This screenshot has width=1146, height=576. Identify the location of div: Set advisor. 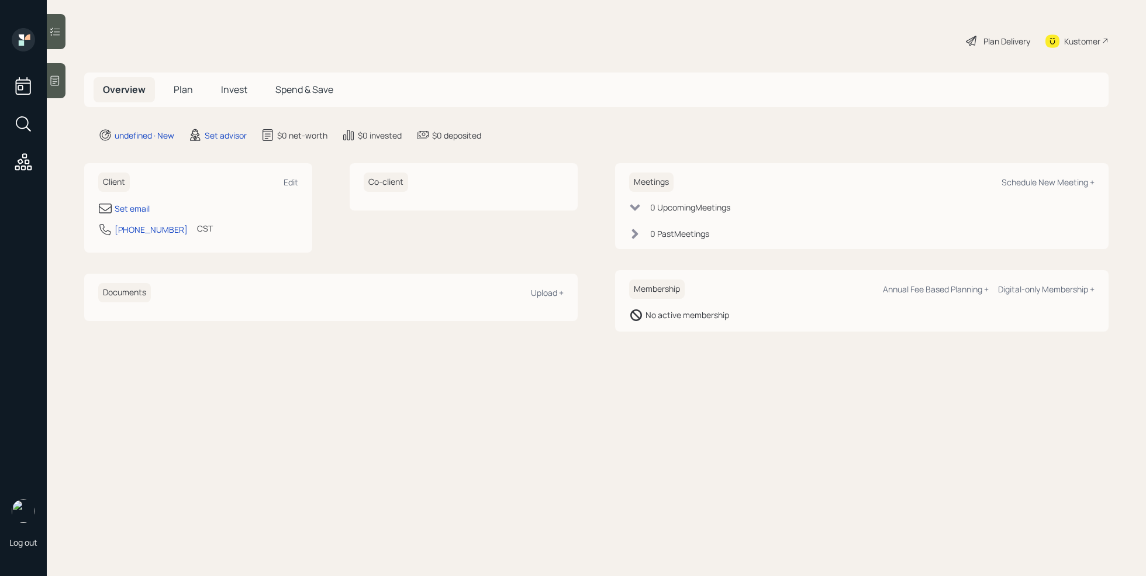
(226, 135).